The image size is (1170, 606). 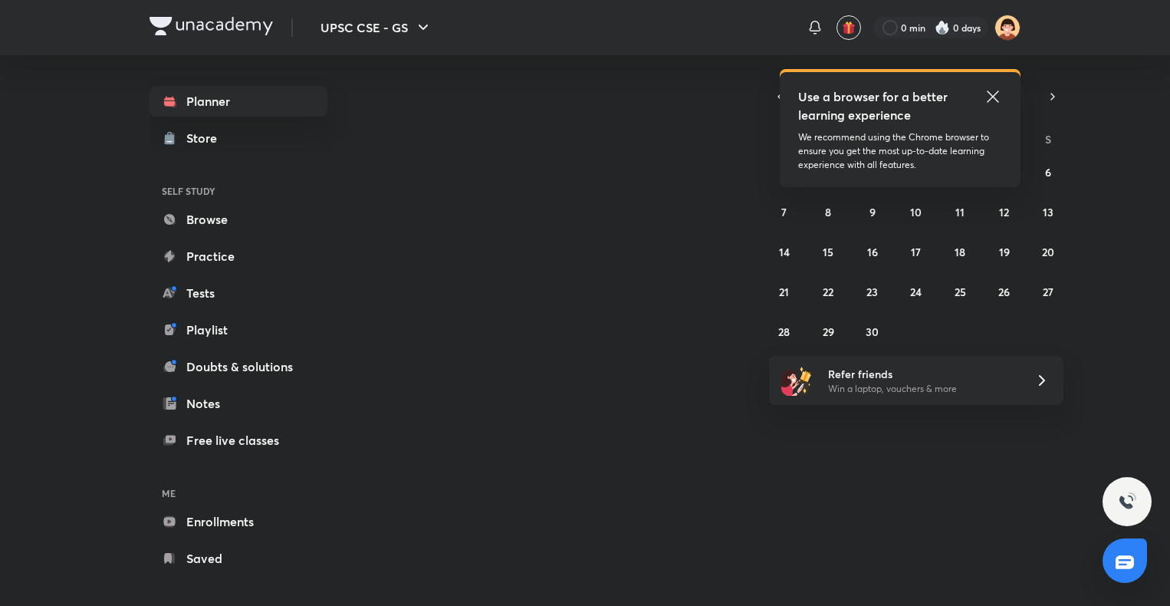 What do you see at coordinates (942, 28) in the screenshot?
I see `img: streak` at bounding box center [942, 28].